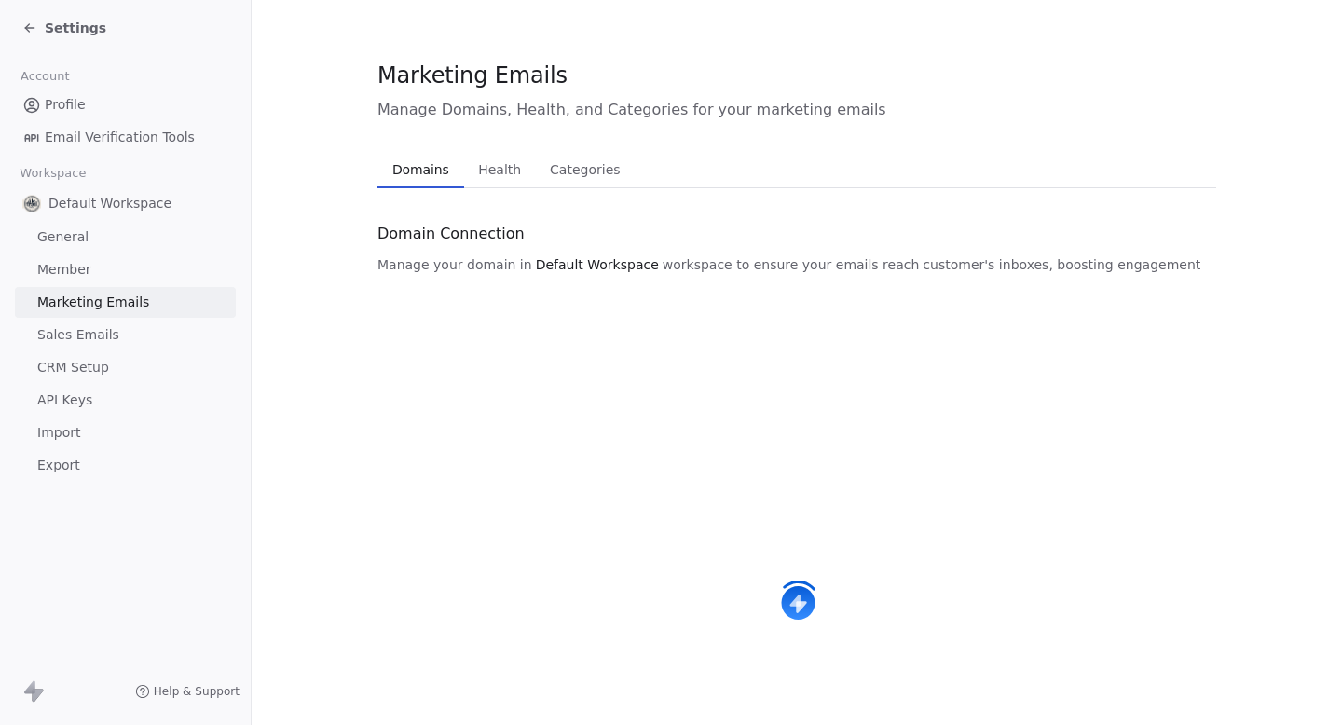 The height and width of the screenshot is (725, 1342). Describe the element at coordinates (125, 335) in the screenshot. I see `a: Sales Emails` at that location.